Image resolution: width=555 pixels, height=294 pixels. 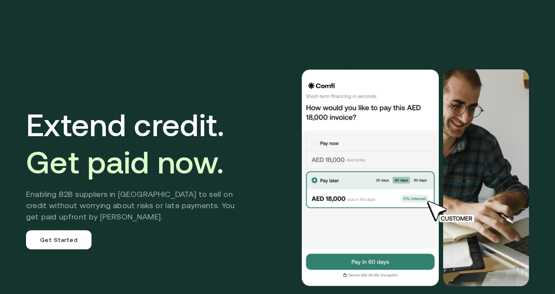 I want to click on a: Get Started, so click(x=59, y=240).